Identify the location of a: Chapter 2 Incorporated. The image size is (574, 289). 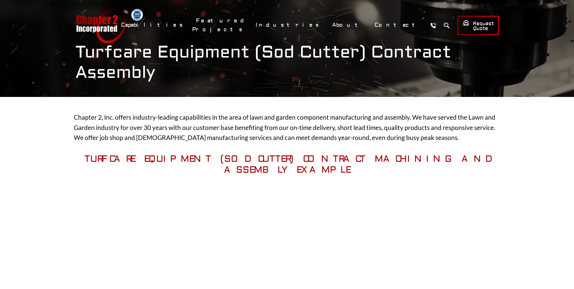
(101, 25).